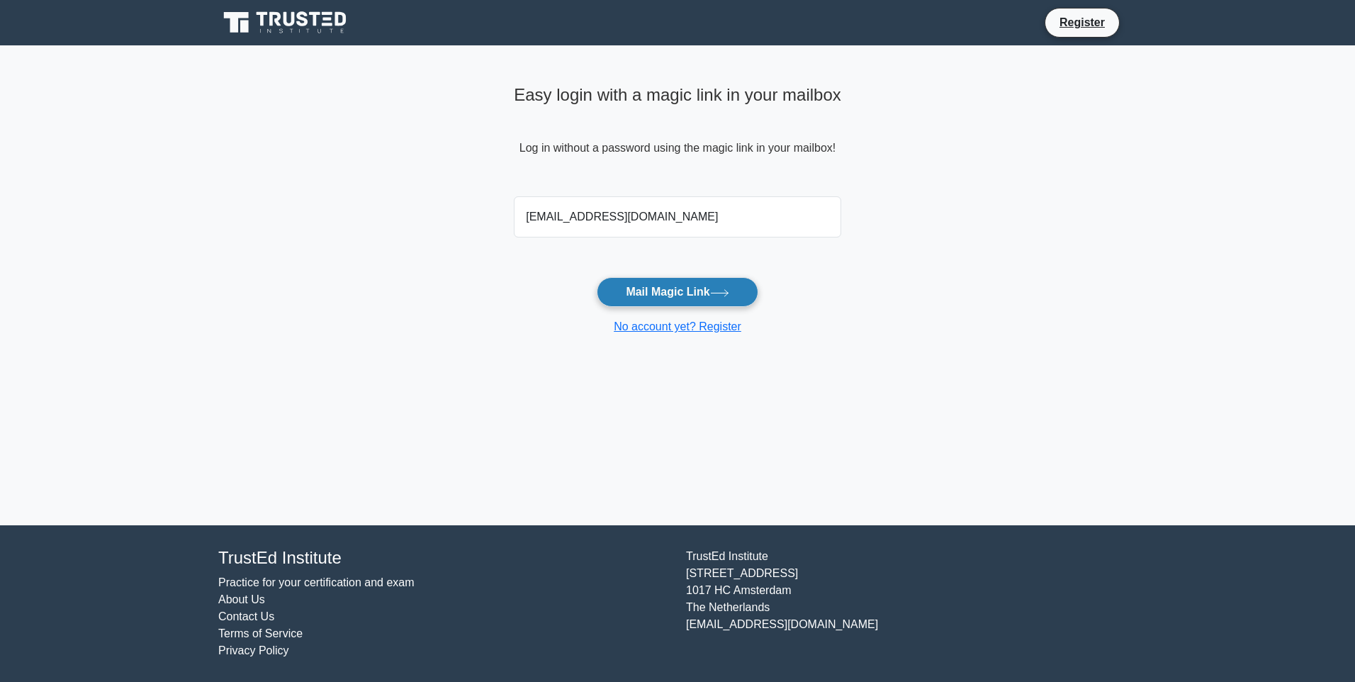 This screenshot has height=682, width=1355. Describe the element at coordinates (678, 217) in the screenshot. I see `input: Email` at that location.